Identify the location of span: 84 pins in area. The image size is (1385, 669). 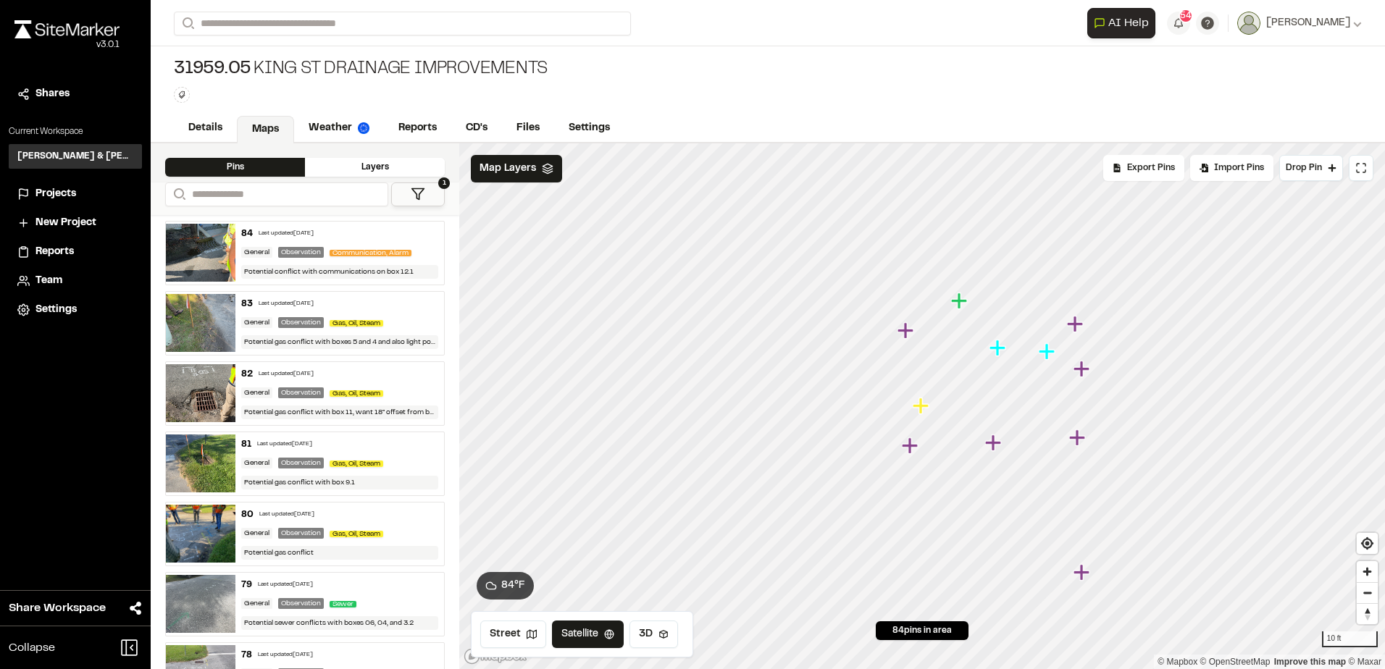
(922, 631).